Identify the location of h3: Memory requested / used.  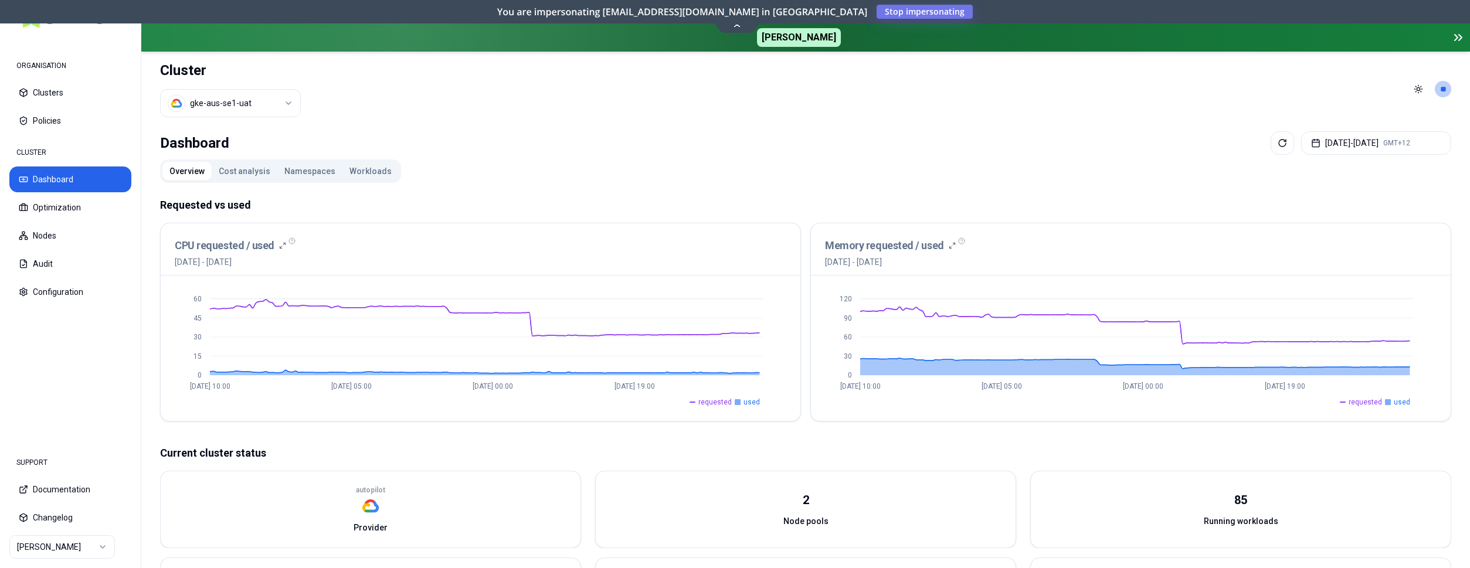
(884, 246).